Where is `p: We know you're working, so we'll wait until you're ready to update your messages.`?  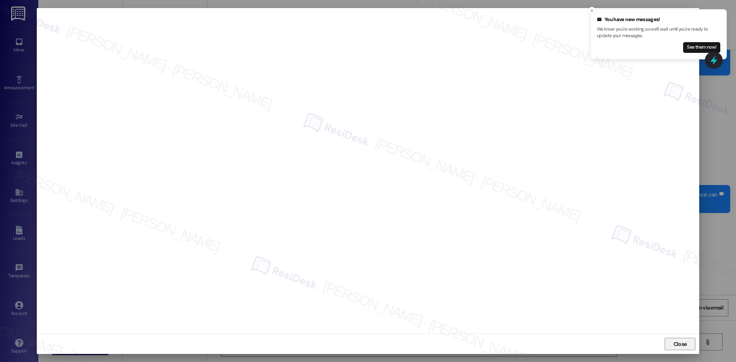
p: We know you're working, so we'll wait until you're ready to update your messages. is located at coordinates (659, 33).